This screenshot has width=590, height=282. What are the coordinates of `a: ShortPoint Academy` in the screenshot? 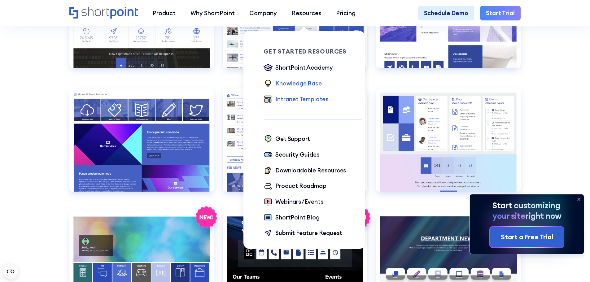 It's located at (298, 68).